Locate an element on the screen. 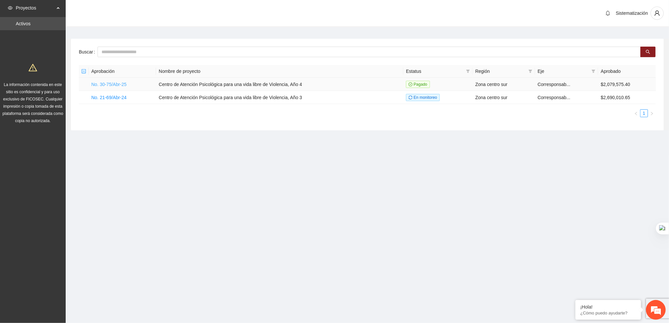 This screenshot has width=669, height=323. button: user is located at coordinates (657, 13).